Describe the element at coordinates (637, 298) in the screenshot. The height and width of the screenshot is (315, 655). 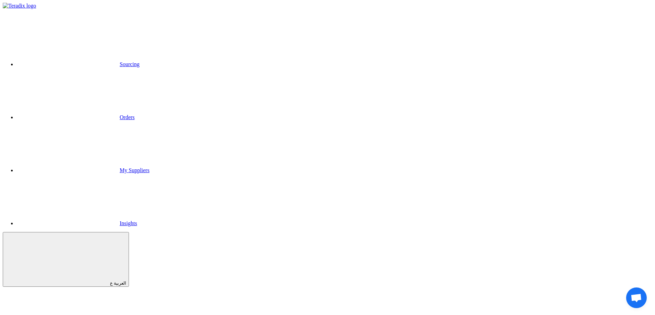
I see `div: Open chat` at that location.